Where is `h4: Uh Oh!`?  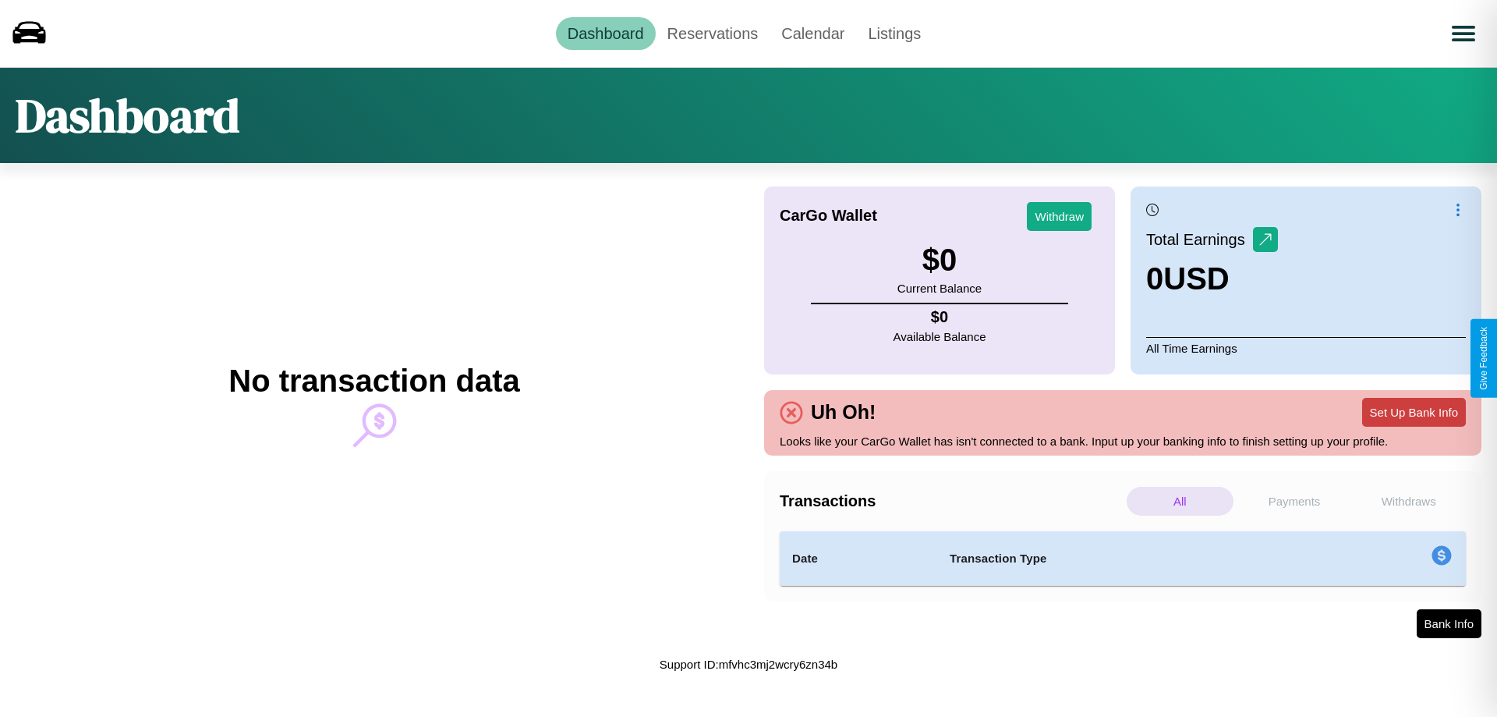 h4: Uh Oh! is located at coordinates (843, 412).